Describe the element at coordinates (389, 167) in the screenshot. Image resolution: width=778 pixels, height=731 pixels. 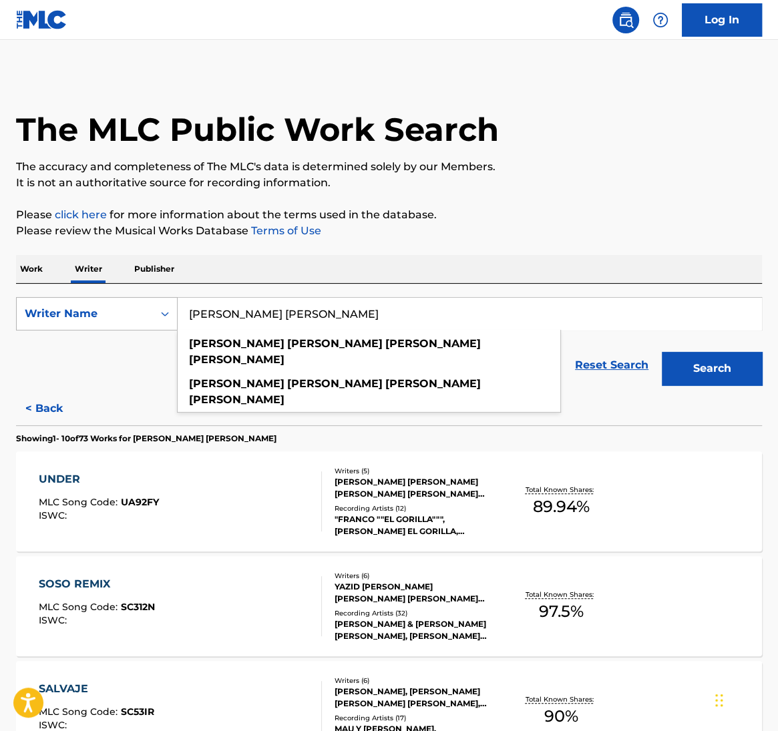
I see `p: The accuracy and completeness of The MLC's data is determined solely by our Members.` at that location.